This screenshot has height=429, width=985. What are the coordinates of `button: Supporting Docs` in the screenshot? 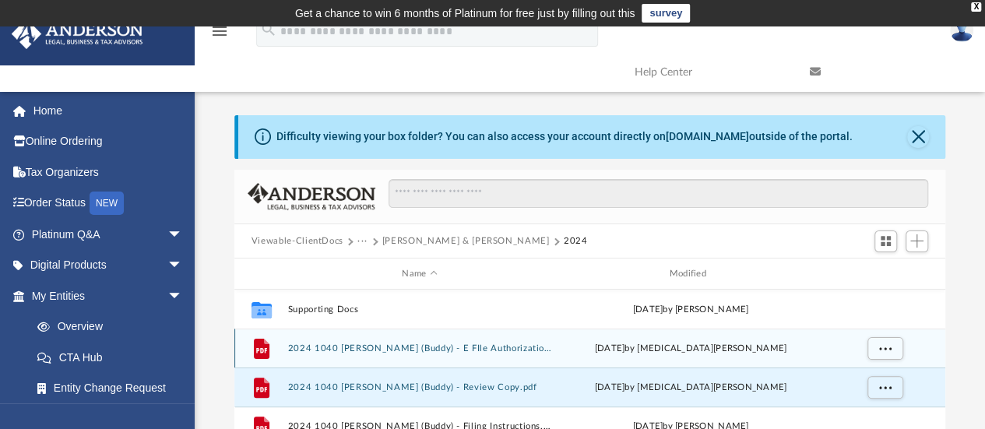 It's located at (419, 309).